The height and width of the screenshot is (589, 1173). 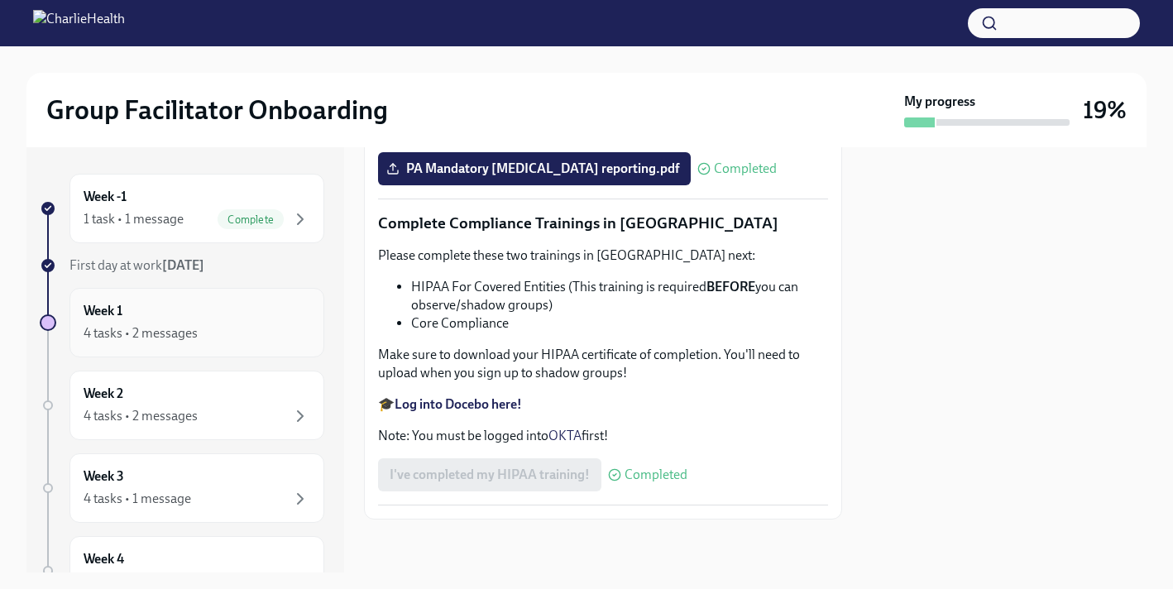 What do you see at coordinates (103, 477) in the screenshot?
I see `h6: Week 3` at bounding box center [103, 477].